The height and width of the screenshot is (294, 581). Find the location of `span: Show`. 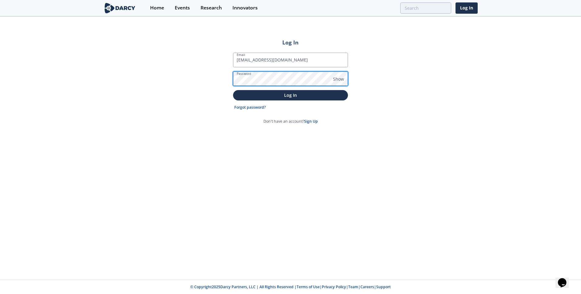

span: Show is located at coordinates (338, 79).